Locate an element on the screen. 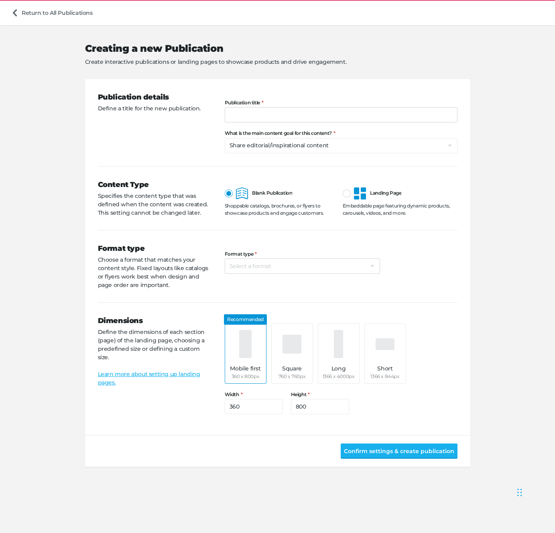 Image resolution: width=555 pixels, height=533 pixels. p: Long is located at coordinates (338, 368).